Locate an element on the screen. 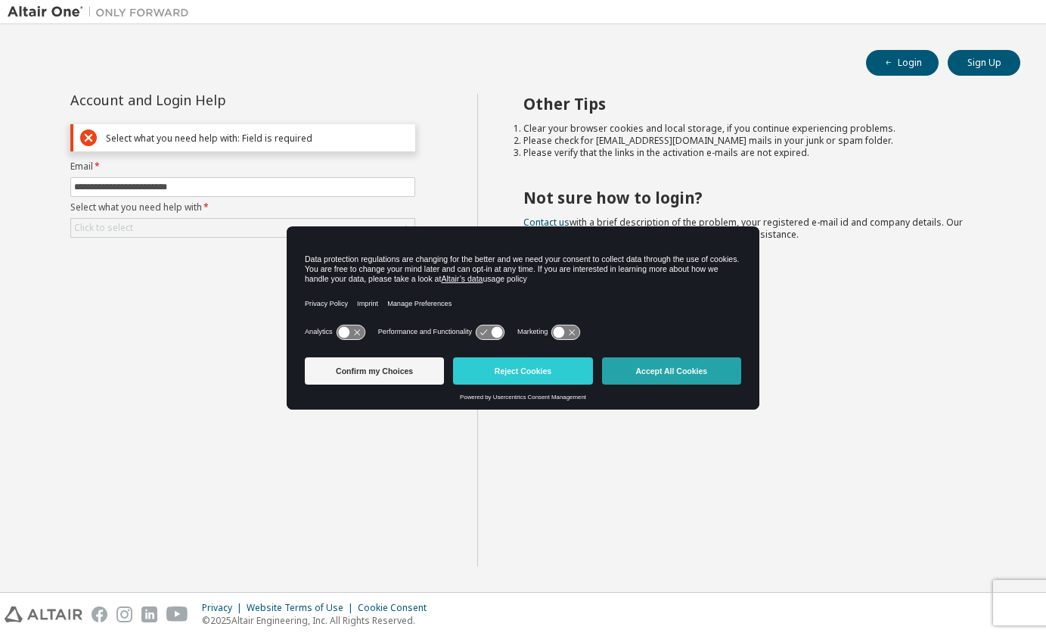 The image size is (1046, 636). p: © 2025 Altair Engineering, Inc. All Rights Reserved. is located at coordinates (319, 620).